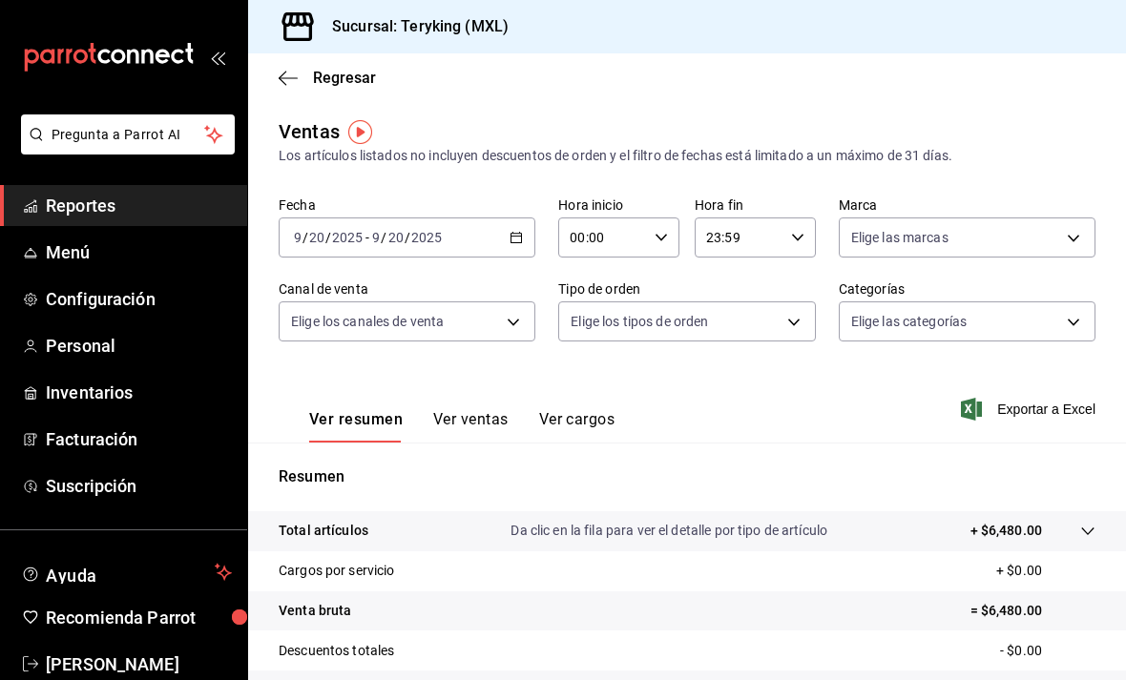 Image resolution: width=1126 pixels, height=680 pixels. I want to click on span: Facturación, so click(138, 439).